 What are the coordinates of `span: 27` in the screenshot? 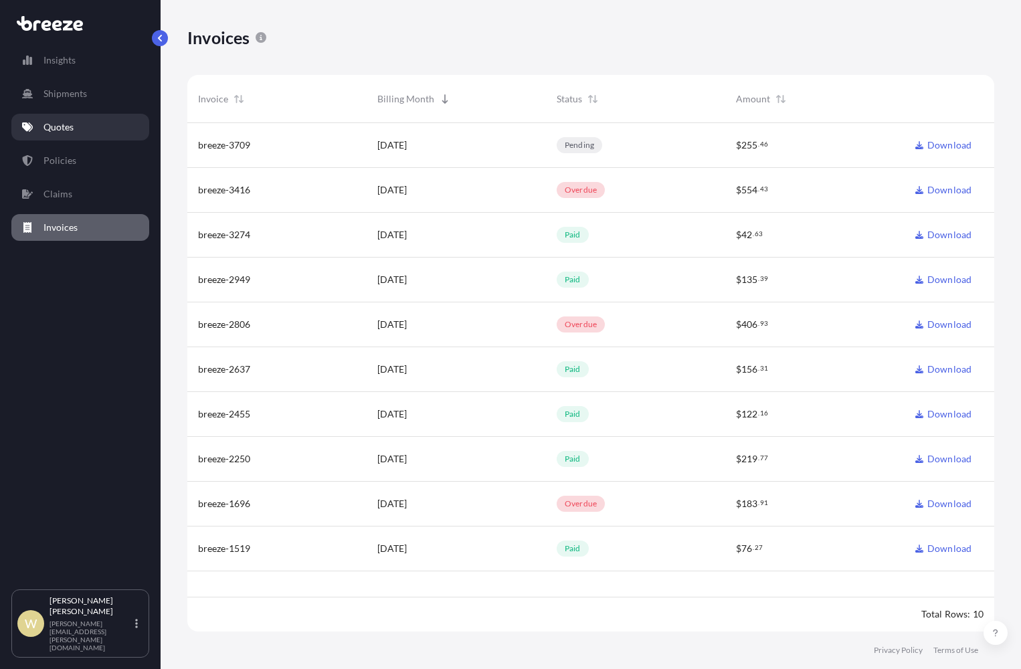 It's located at (759, 548).